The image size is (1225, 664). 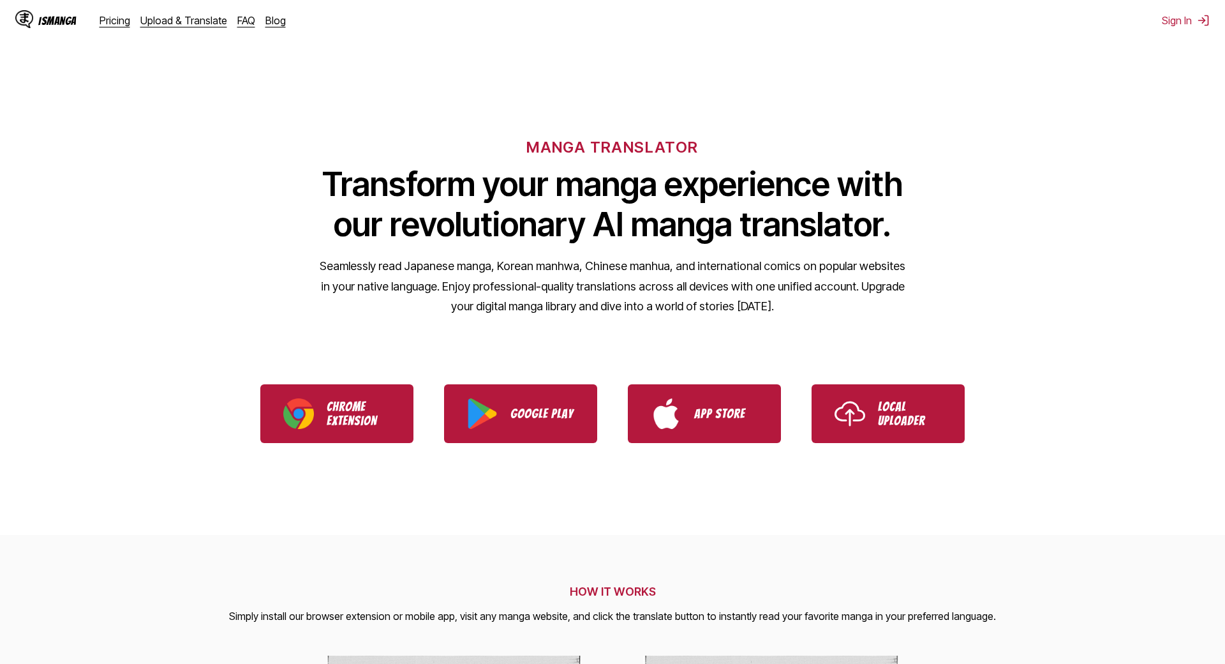 What do you see at coordinates (184, 20) in the screenshot?
I see `a: Upload & Translate` at bounding box center [184, 20].